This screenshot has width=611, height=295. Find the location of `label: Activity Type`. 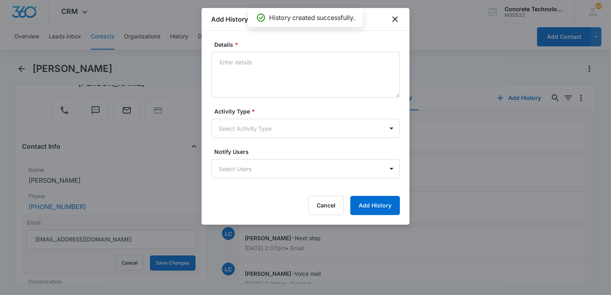

label: Activity Type is located at coordinates (309, 111).